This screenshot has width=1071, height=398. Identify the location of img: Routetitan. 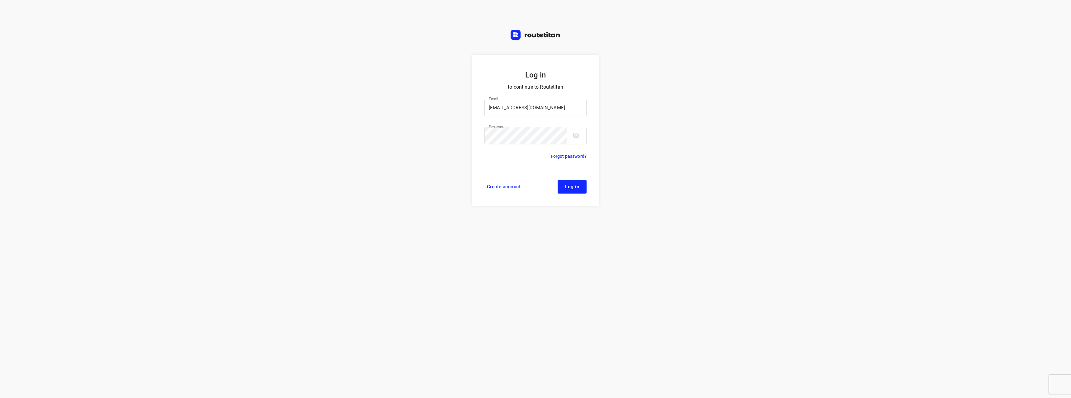
(535, 35).